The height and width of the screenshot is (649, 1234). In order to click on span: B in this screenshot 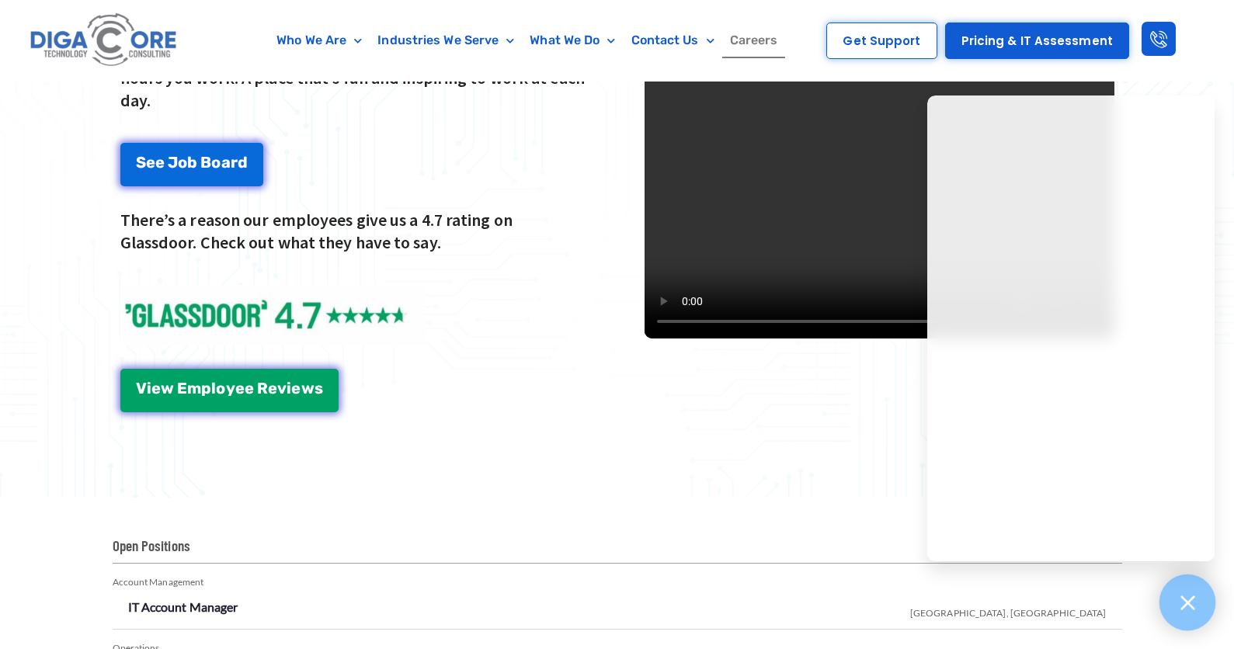, I will do `click(206, 162)`.